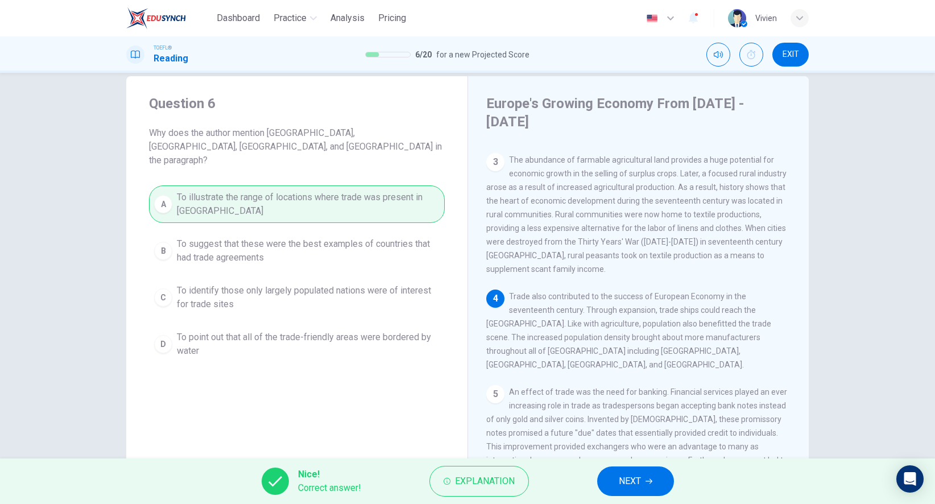 The width and height of the screenshot is (935, 504). Describe the element at coordinates (791, 55) in the screenshot. I see `span: EXIT` at that location.